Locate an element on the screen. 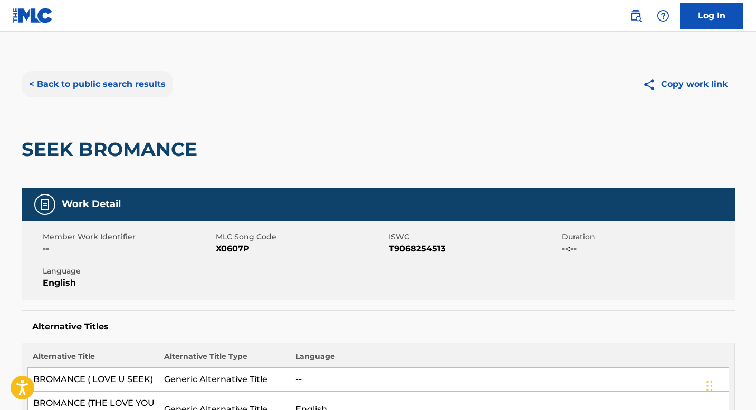 The image size is (756, 410). th: Alternative Title Type is located at coordinates (224, 360).